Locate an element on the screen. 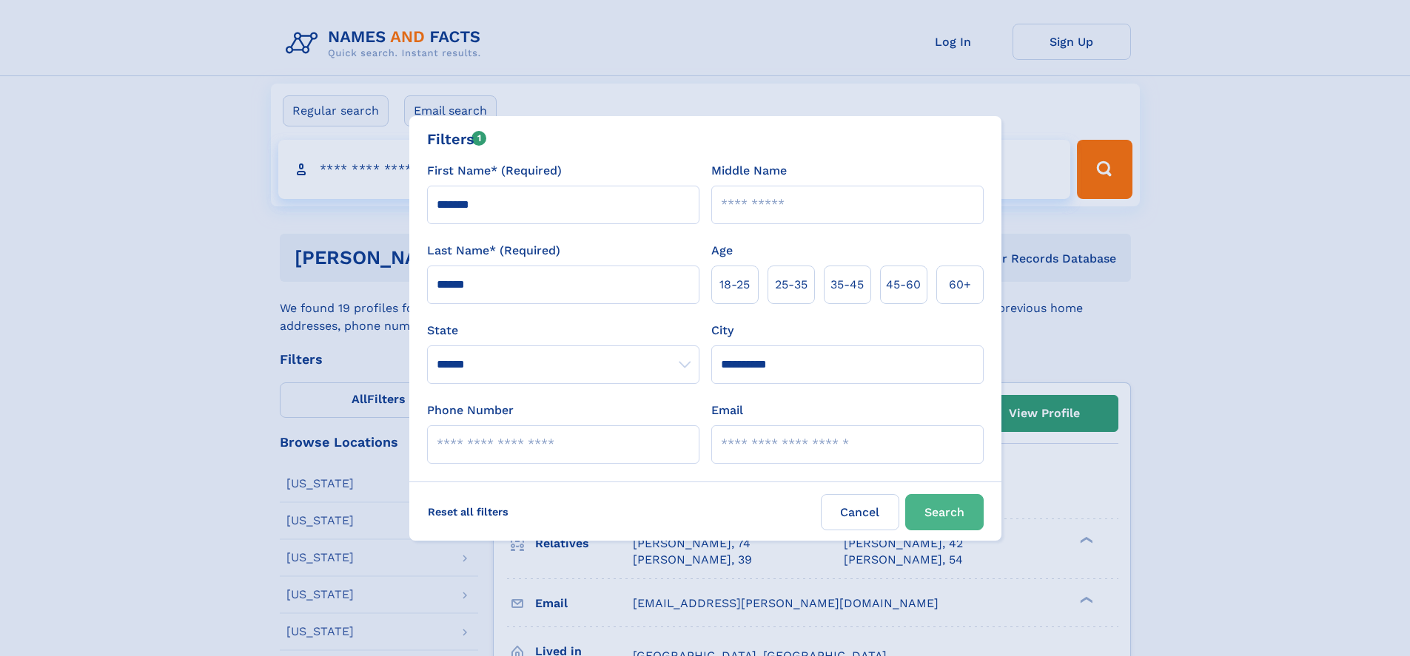 The width and height of the screenshot is (1410, 656). span: 60+ is located at coordinates (960, 285).